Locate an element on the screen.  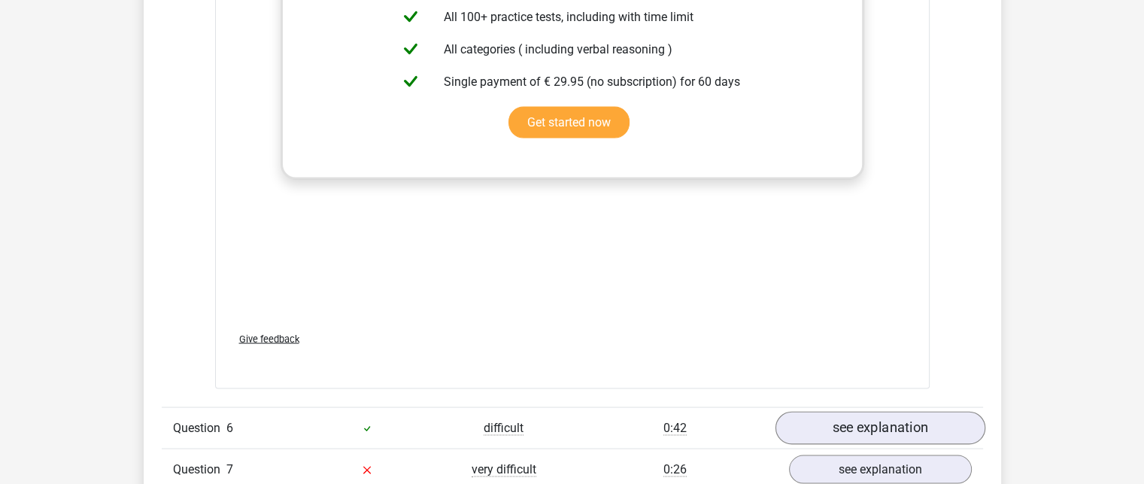
span: 7 is located at coordinates (229, 469).